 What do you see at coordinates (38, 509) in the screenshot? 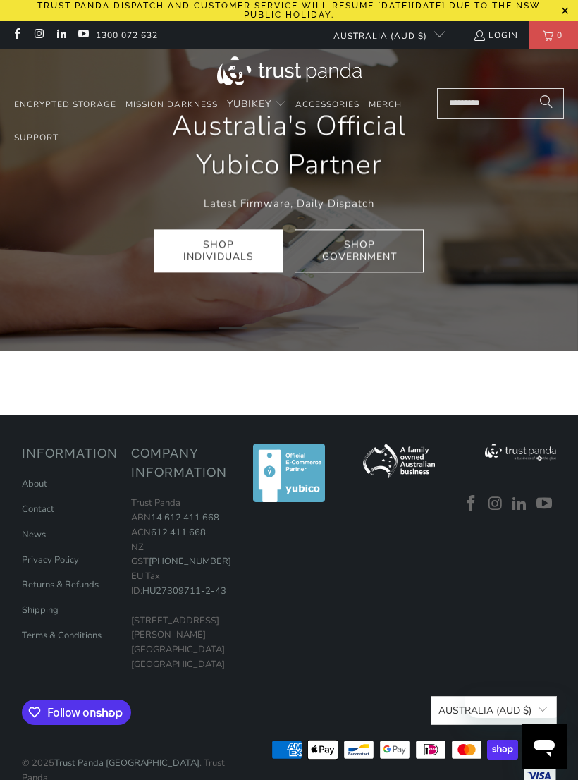
I see `a: Contact` at bounding box center [38, 509].